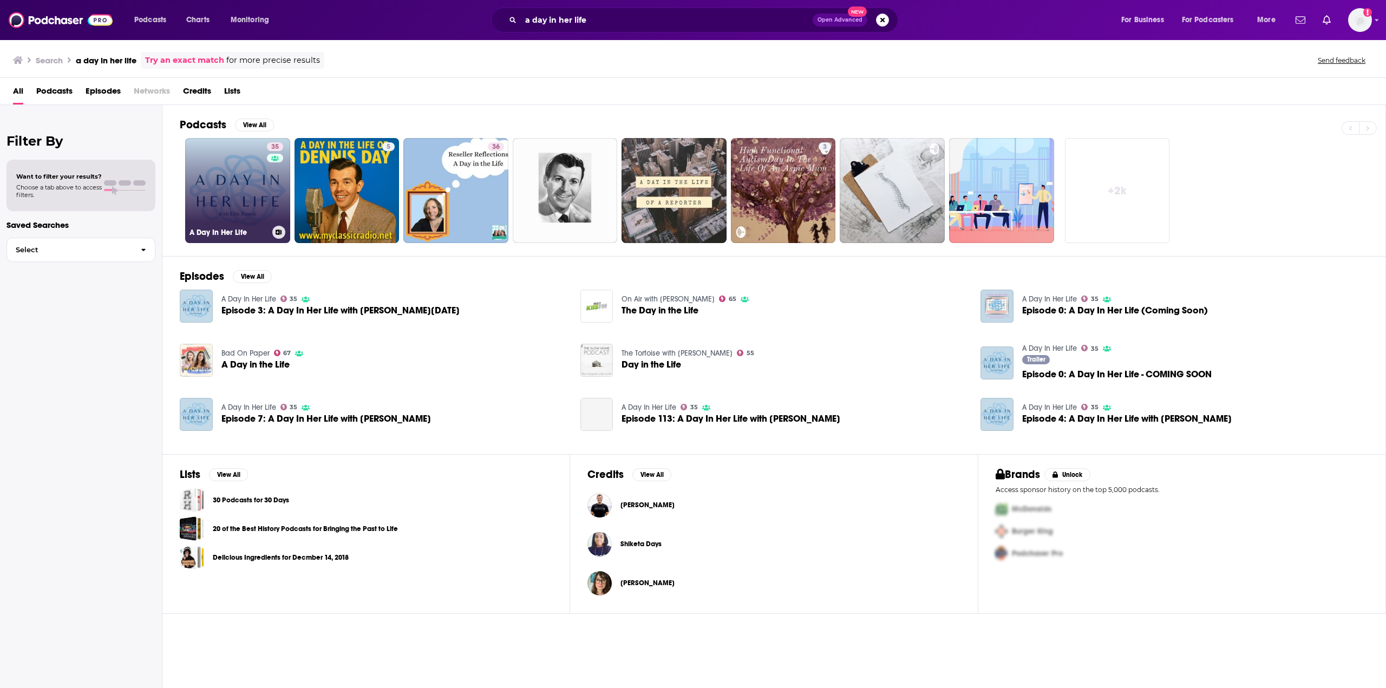 This screenshot has width=1386, height=688. I want to click on img: The Day in the Life, so click(597, 306).